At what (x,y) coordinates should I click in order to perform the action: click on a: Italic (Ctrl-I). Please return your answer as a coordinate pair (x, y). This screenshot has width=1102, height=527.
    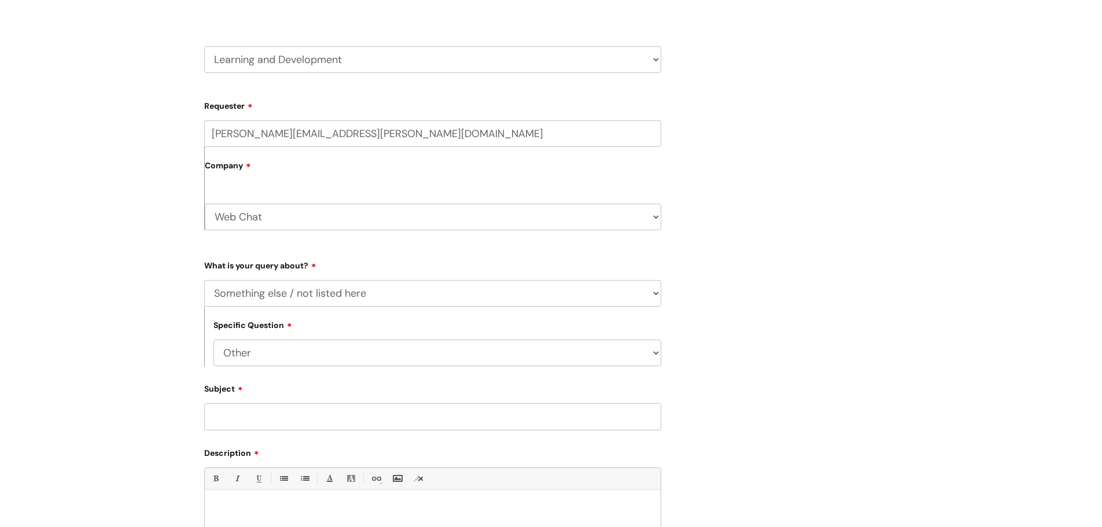
    Looking at the image, I should click on (237, 478).